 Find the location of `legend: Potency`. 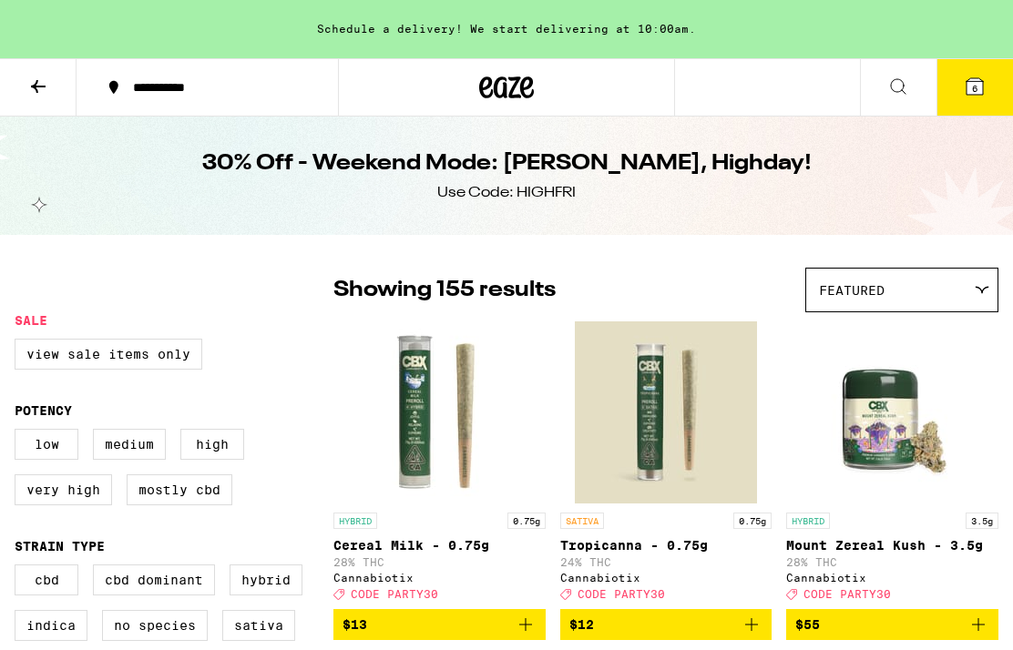

legend: Potency is located at coordinates (43, 411).